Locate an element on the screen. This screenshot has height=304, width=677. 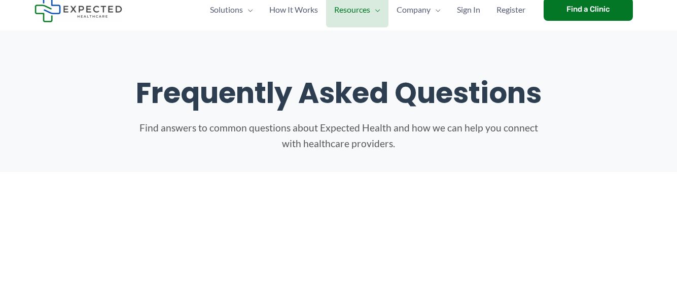
p: Find answers to common questions about Expected Health and how we can help you connect with healt... is located at coordinates (339, 135).